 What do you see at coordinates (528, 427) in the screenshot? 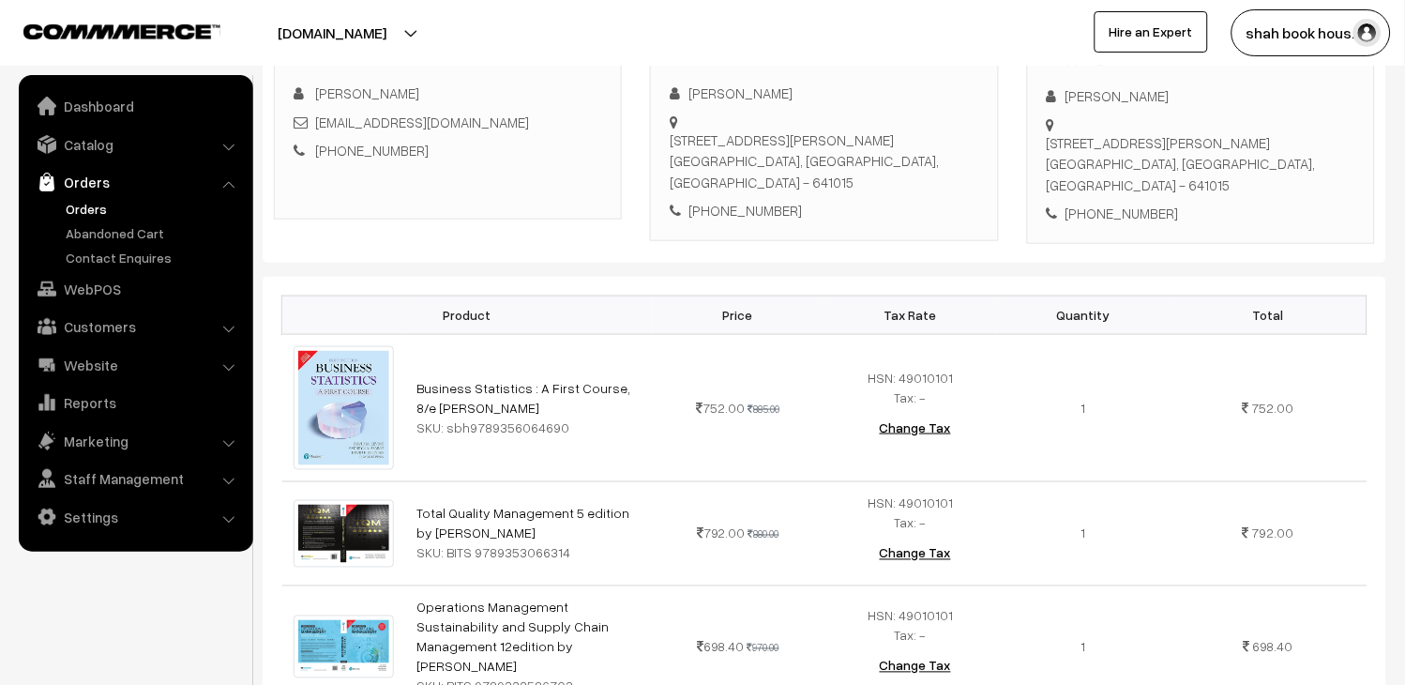
I see `div: SKU: sbh9789356064690` at bounding box center [528, 427].